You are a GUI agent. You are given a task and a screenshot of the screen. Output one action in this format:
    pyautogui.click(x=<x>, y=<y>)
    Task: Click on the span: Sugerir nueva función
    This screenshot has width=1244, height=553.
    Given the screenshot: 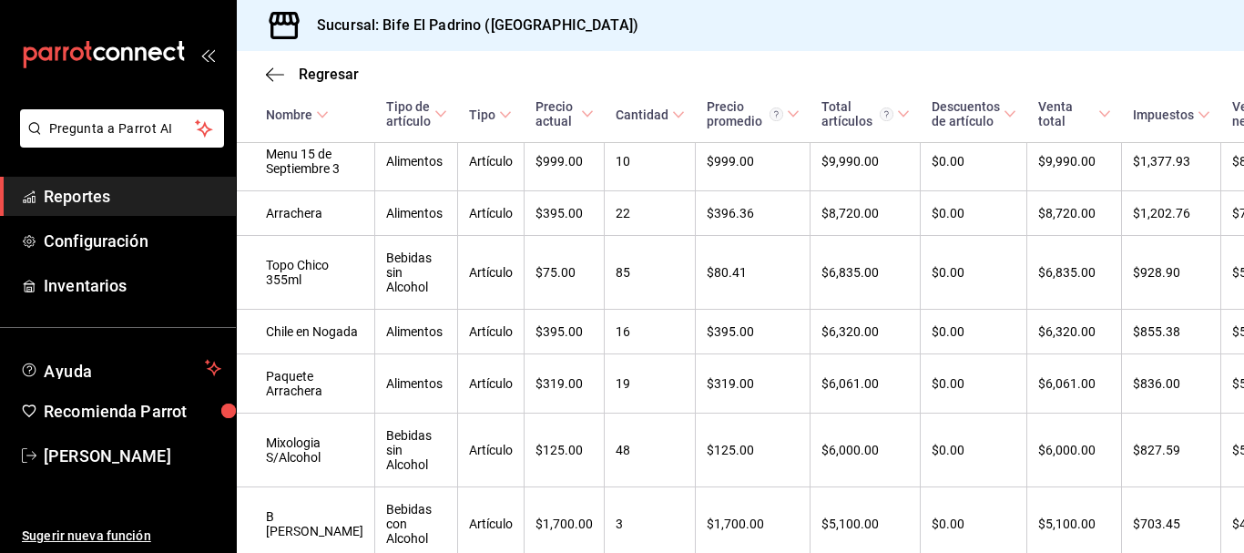 What is the action you would take?
    pyautogui.click(x=121, y=535)
    